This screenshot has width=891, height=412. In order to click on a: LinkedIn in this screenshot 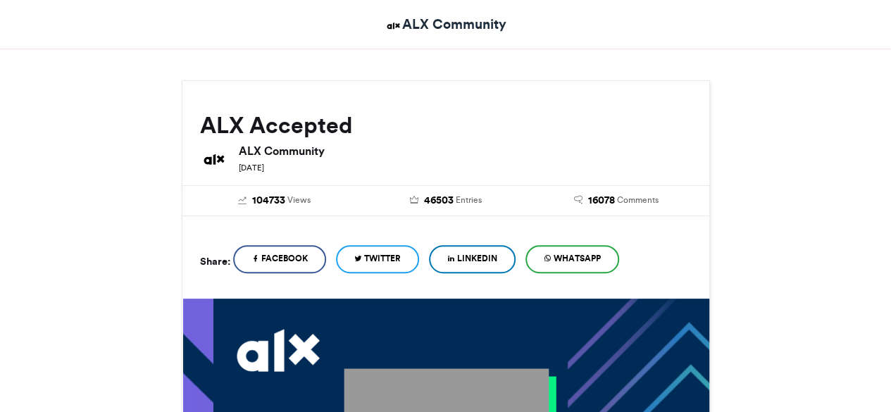, I will do `click(472, 259)`.